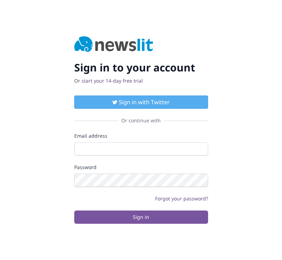 Image resolution: width=282 pixels, height=260 pixels. Describe the element at coordinates (112, 80) in the screenshot. I see `a: start your 14-day free trial` at that location.